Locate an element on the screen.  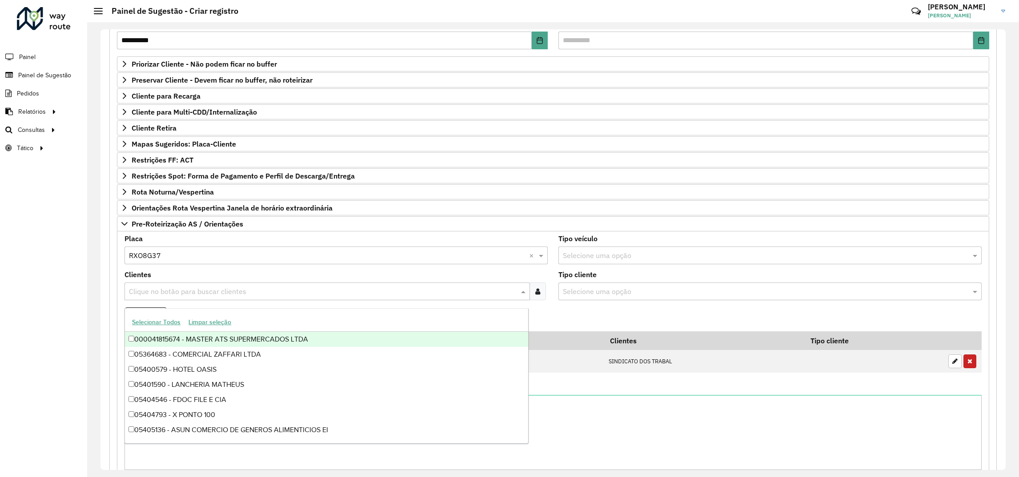
span: Orientações Rota Vespertina Janela de horário extraordinária is located at coordinates (232, 208).